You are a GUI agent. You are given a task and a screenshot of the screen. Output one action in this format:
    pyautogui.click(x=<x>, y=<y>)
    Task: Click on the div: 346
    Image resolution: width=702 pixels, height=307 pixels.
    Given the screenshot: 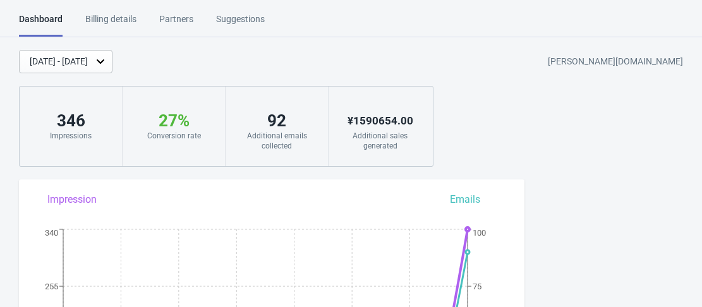 What is the action you would take?
    pyautogui.click(x=71, y=121)
    